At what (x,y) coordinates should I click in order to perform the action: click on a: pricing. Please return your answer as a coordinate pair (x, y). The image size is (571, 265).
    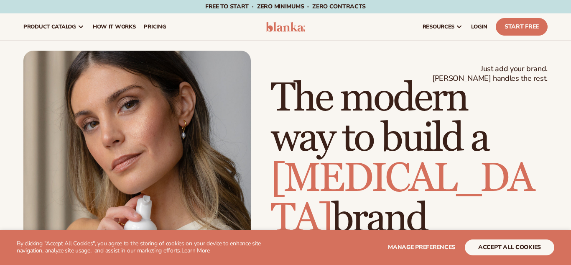
    Looking at the image, I should click on (155, 27).